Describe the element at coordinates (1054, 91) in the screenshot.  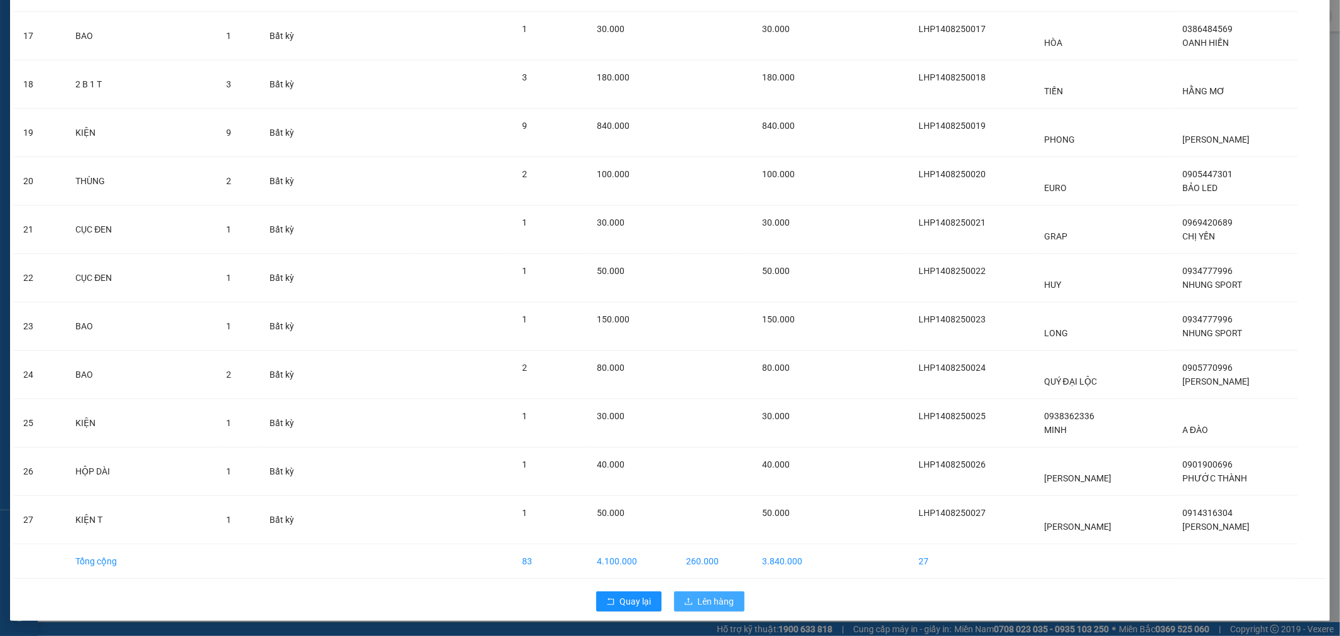
I see `span: TIẾN` at that location.